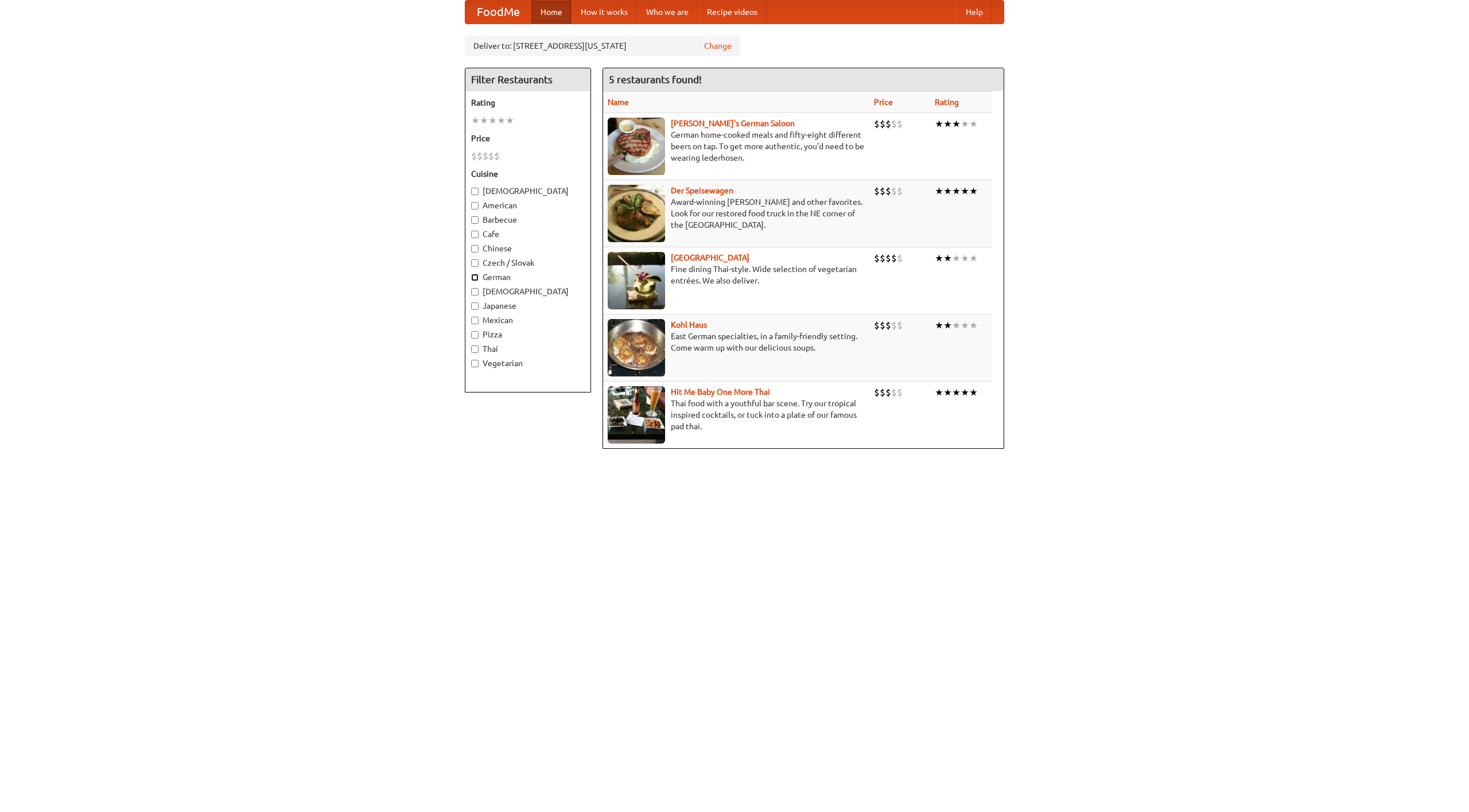  What do you see at coordinates (636, 146) in the screenshot?
I see `img: esthers.jpg` at bounding box center [636, 146].